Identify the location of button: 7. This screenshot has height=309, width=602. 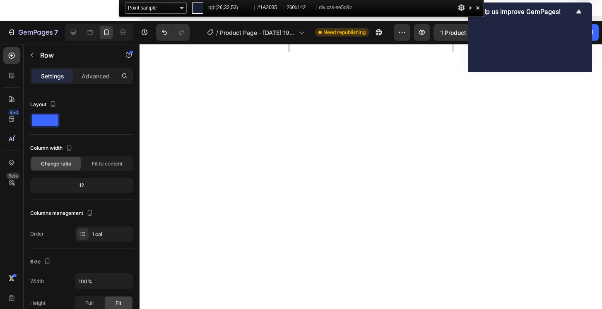
(32, 32).